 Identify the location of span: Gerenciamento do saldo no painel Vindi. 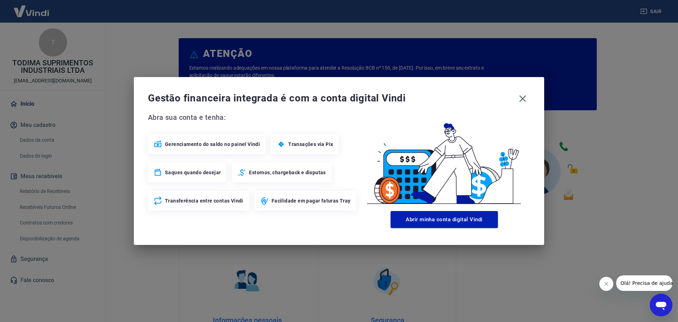
(212, 144).